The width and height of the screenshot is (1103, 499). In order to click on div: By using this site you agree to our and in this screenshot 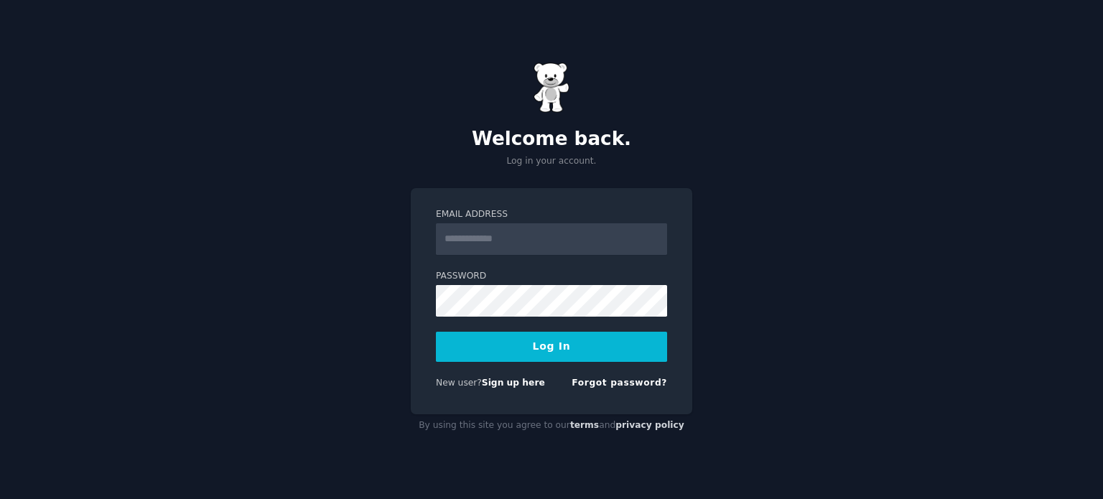, I will do `click(551, 426)`.